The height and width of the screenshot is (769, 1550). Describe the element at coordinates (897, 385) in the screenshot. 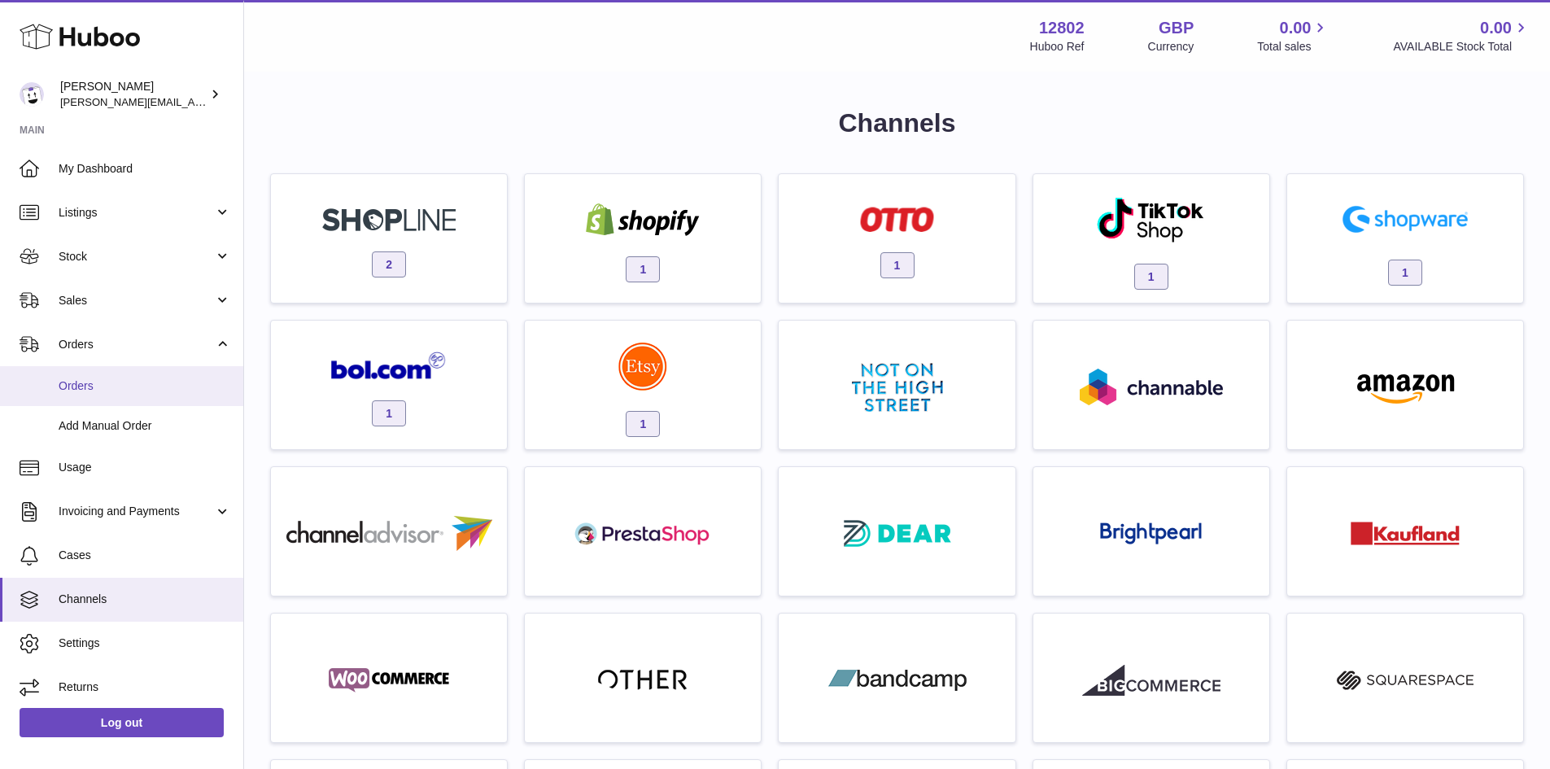

I see `a: notonthehighstreet` at that location.